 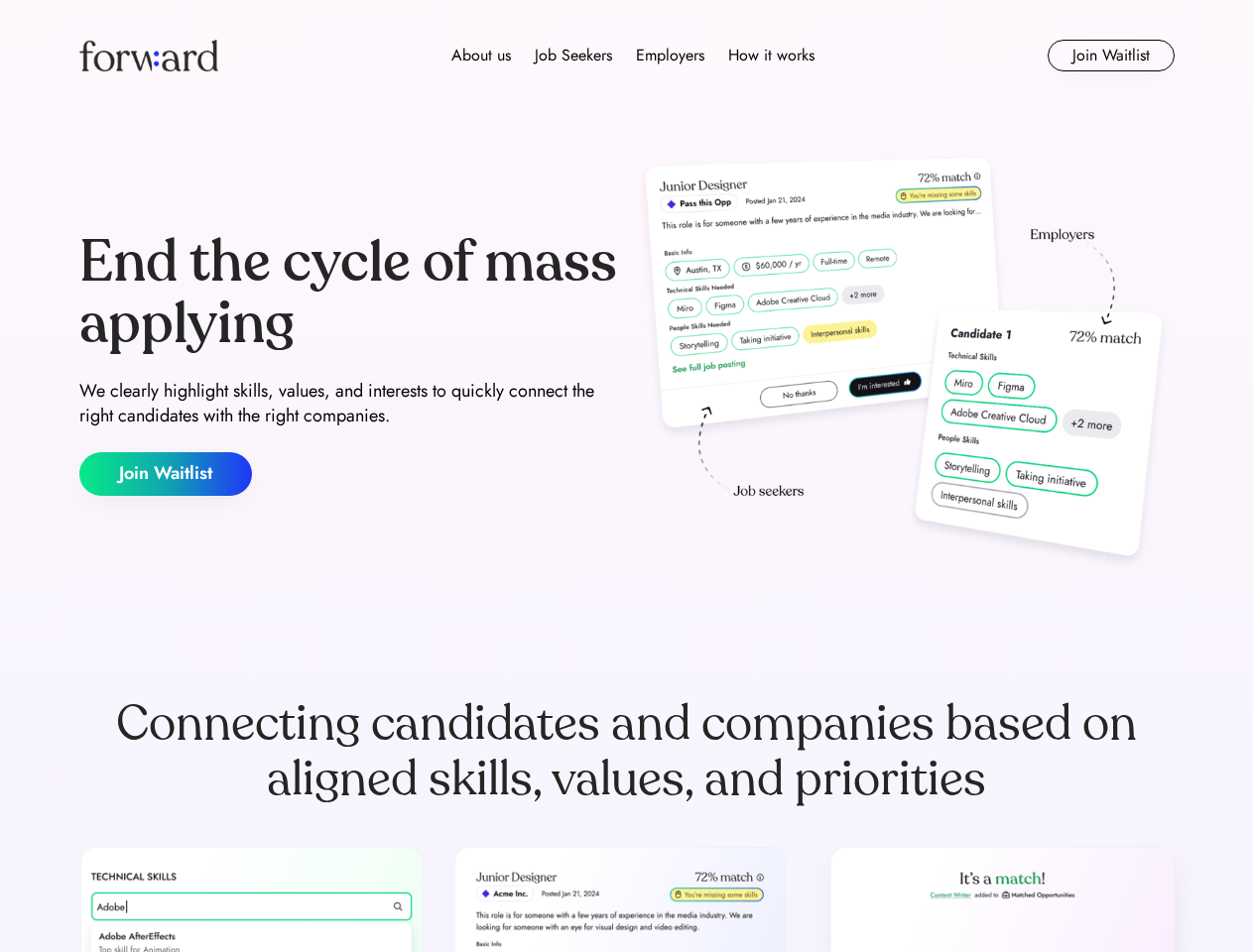 I want to click on img: hero-image.png, so click(x=905, y=364).